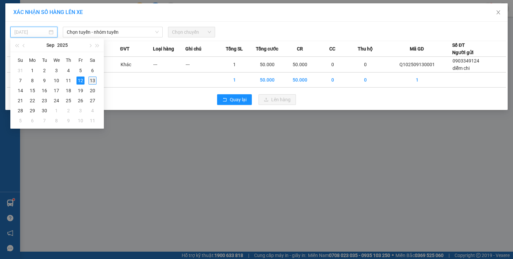 The height and width of the screenshot is (259, 513). I want to click on div: Số ĐT Người gửi, so click(463, 49).